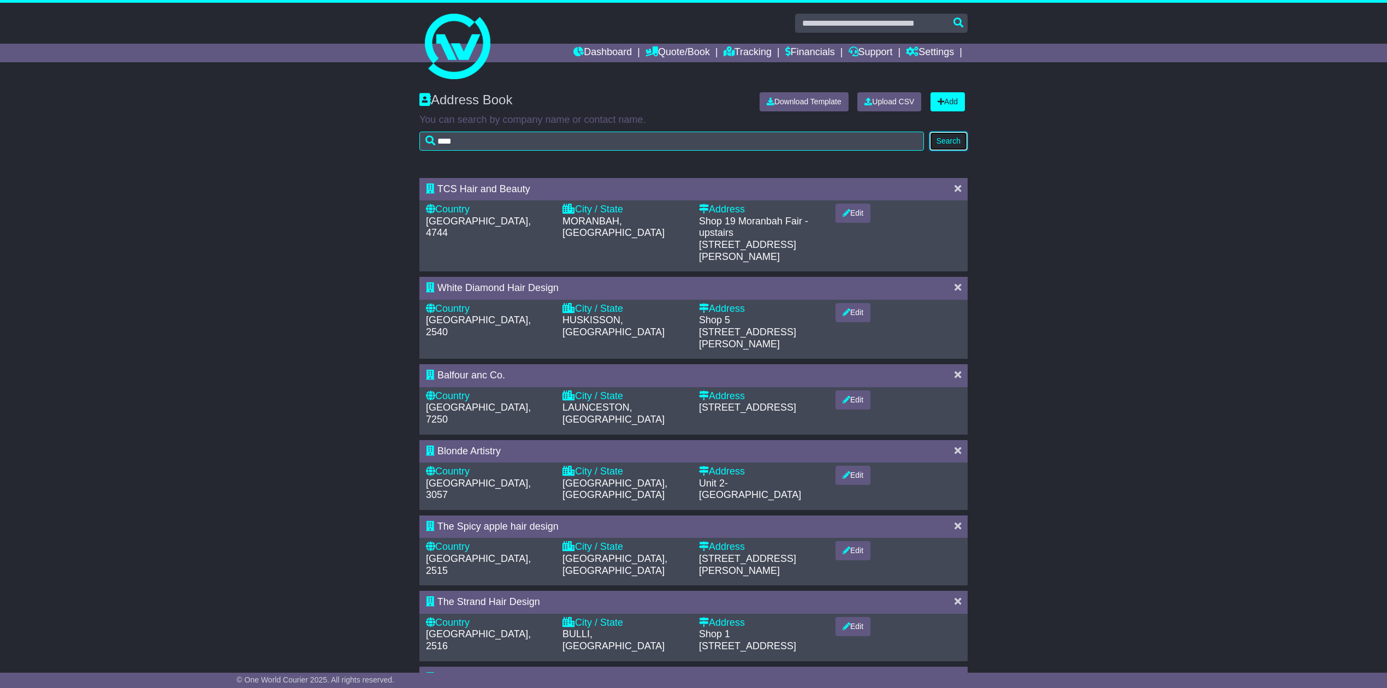 Image resolution: width=1387 pixels, height=688 pixels. What do you see at coordinates (748, 53) in the screenshot?
I see `a: Tracking` at bounding box center [748, 53].